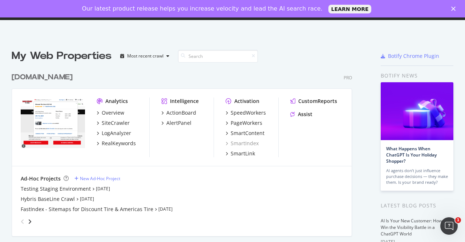 The height and width of the screenshot is (242, 465). Describe the element at coordinates (410, 56) in the screenshot. I see `a: Botify Chrome Plugin` at that location.